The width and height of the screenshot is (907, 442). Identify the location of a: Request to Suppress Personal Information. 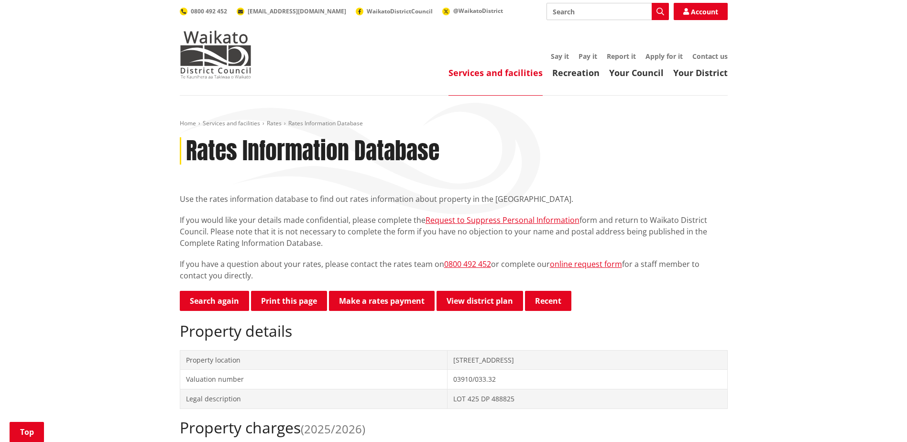
(502, 220).